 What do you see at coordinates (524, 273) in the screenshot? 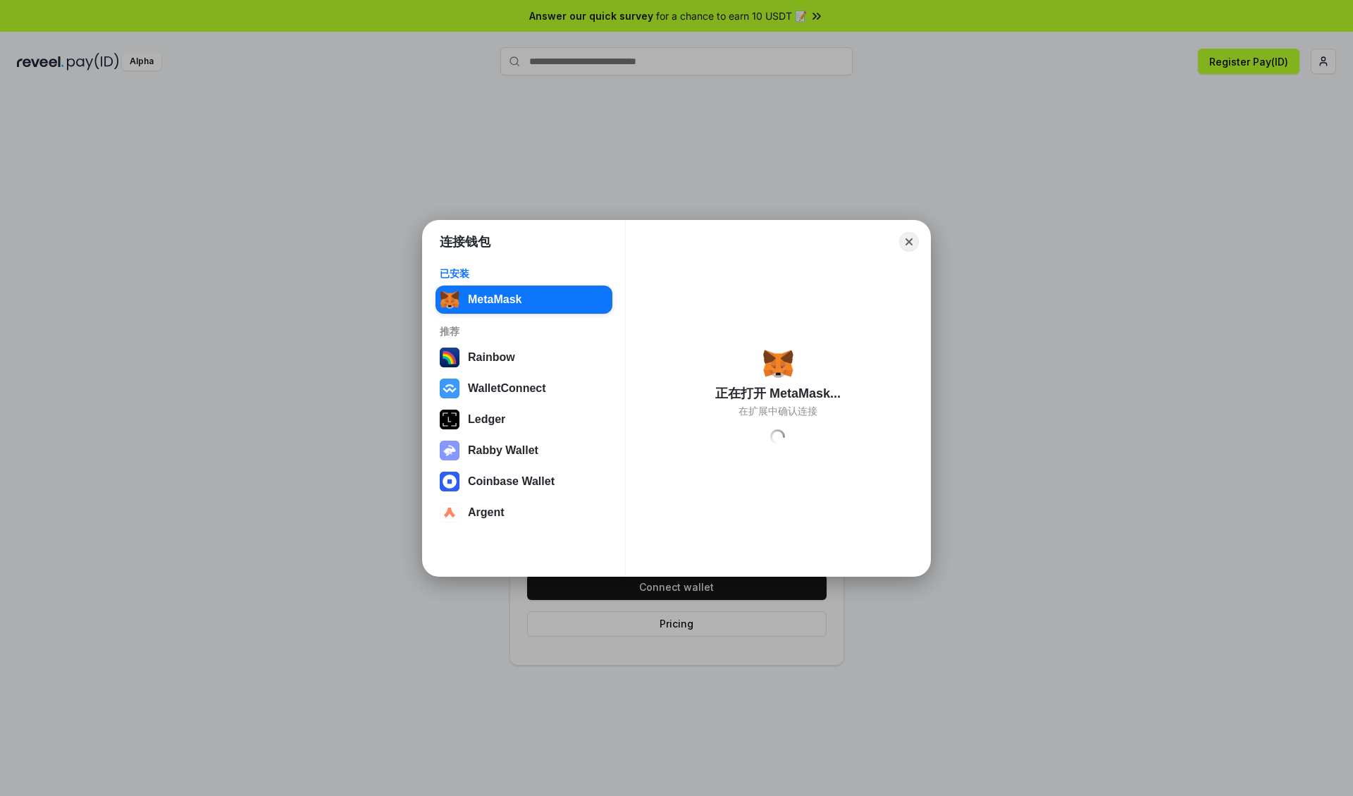
I see `div: 已安装` at bounding box center [524, 273].